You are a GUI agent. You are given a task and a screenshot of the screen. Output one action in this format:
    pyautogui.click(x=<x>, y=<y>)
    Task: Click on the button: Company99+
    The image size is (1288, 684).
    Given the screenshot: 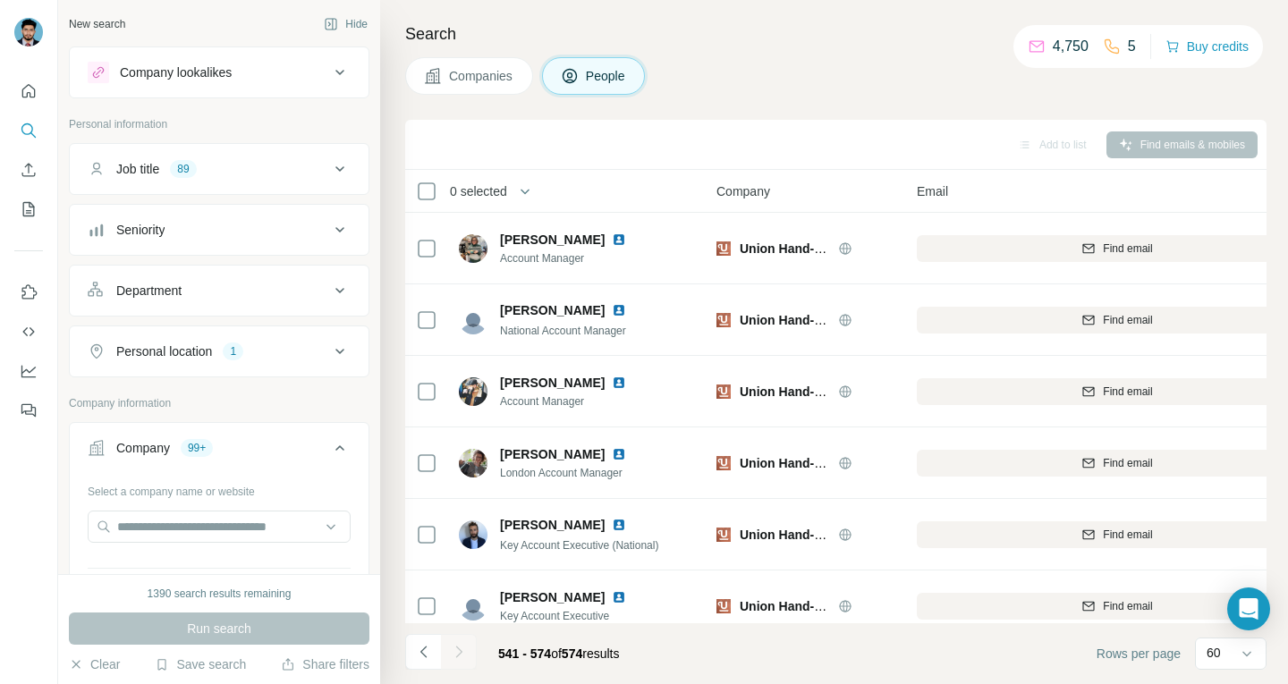 What is the action you would take?
    pyautogui.click(x=219, y=452)
    